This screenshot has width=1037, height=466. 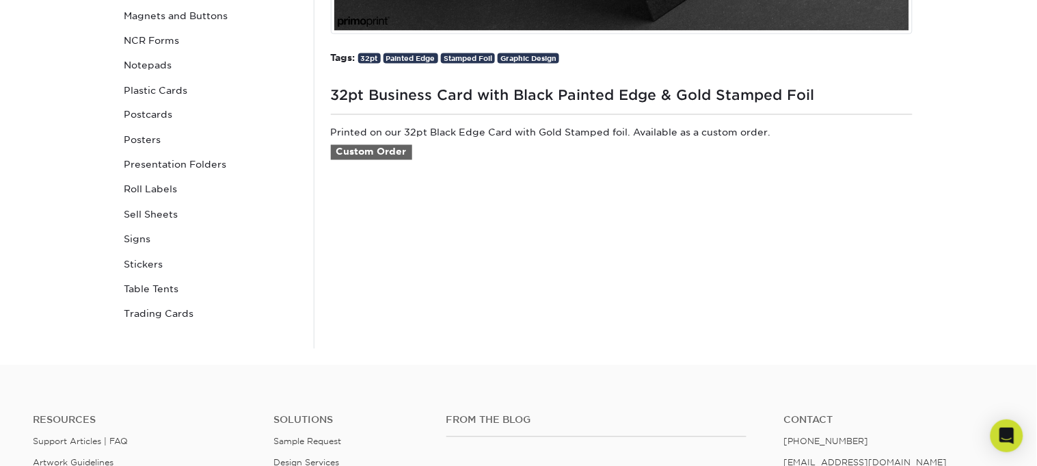 What do you see at coordinates (211, 115) in the screenshot?
I see `a: Postcards` at bounding box center [211, 115].